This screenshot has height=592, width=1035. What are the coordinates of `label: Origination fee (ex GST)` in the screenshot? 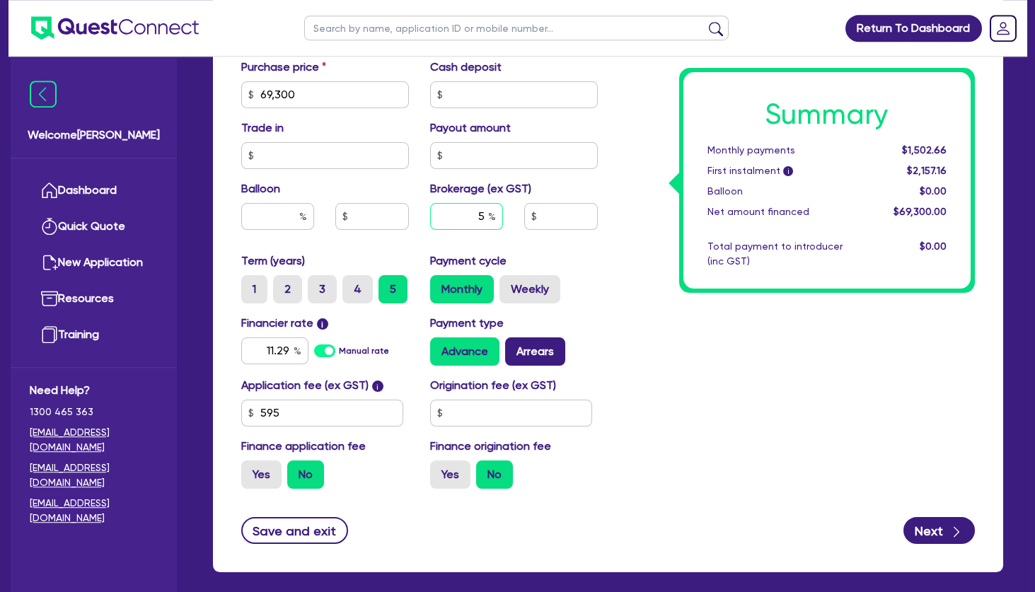 It's located at (493, 385).